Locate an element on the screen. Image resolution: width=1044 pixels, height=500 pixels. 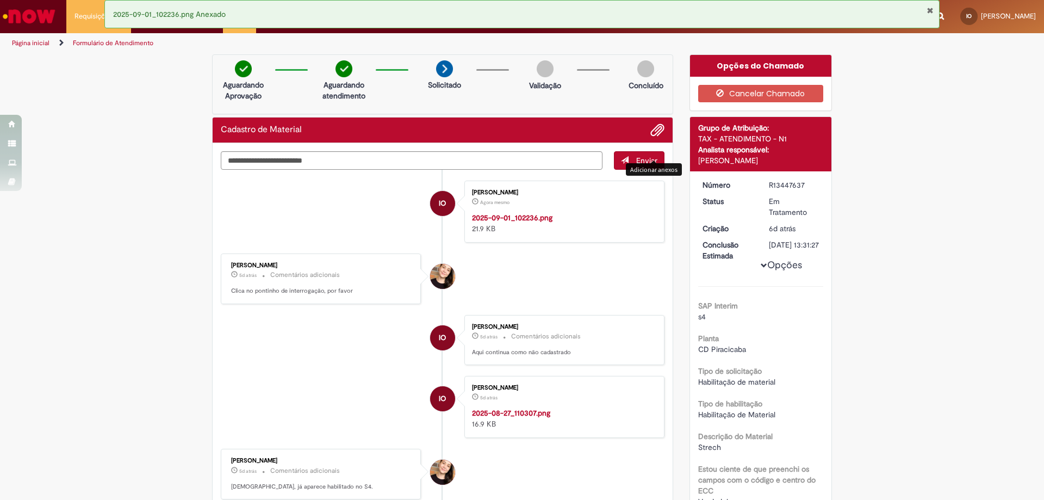
button: Adicionar anexos is located at coordinates (657, 130).